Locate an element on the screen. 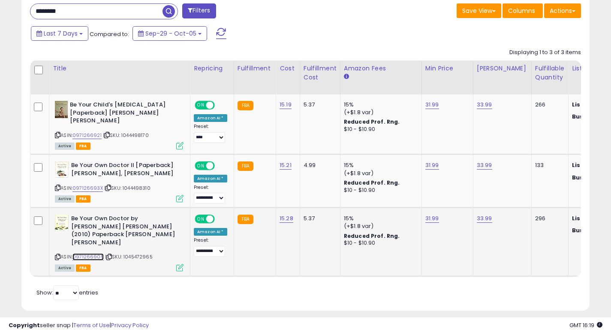 The image size is (611, 334). span: 2025-10-13 16:19 GMT is located at coordinates (586, 325).